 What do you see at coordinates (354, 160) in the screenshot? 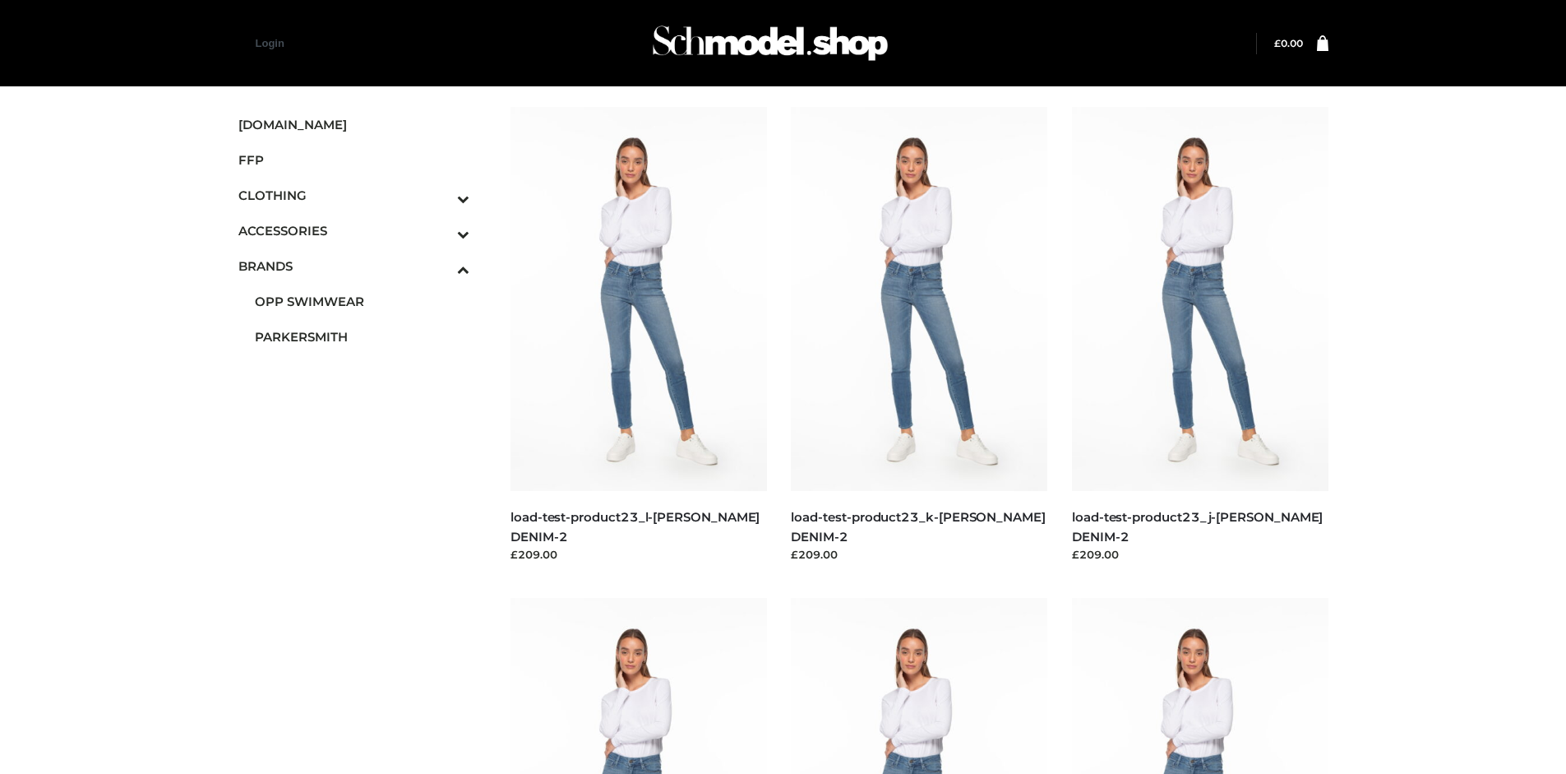
I see `span: FFP` at bounding box center [354, 160].